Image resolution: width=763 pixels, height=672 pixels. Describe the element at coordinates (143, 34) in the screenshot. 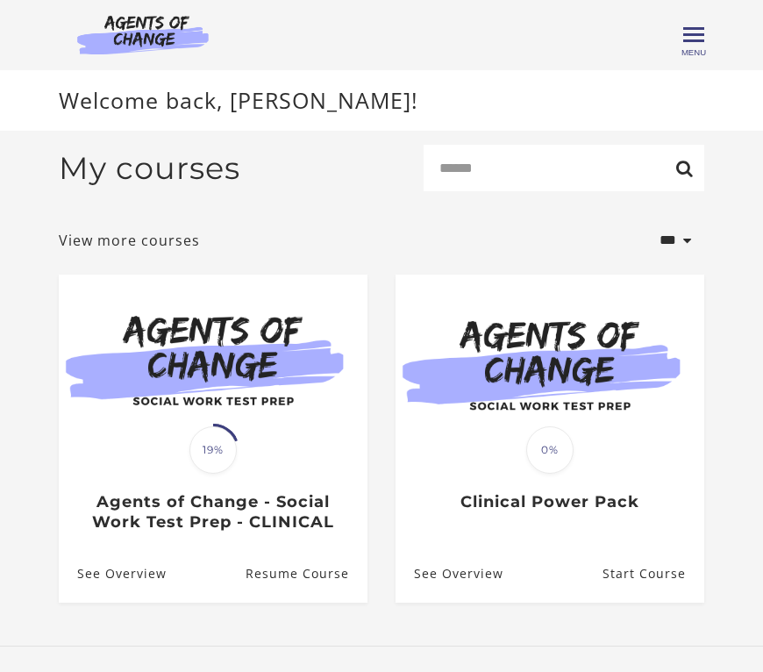

I see `img: Agents of Change Logo` at that location.